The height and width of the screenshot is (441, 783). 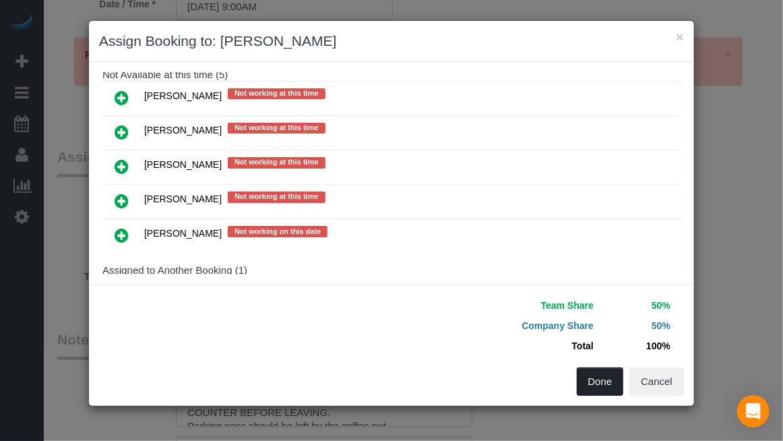 I want to click on h4: Assigned to Another Booking (1), so click(x=392, y=270).